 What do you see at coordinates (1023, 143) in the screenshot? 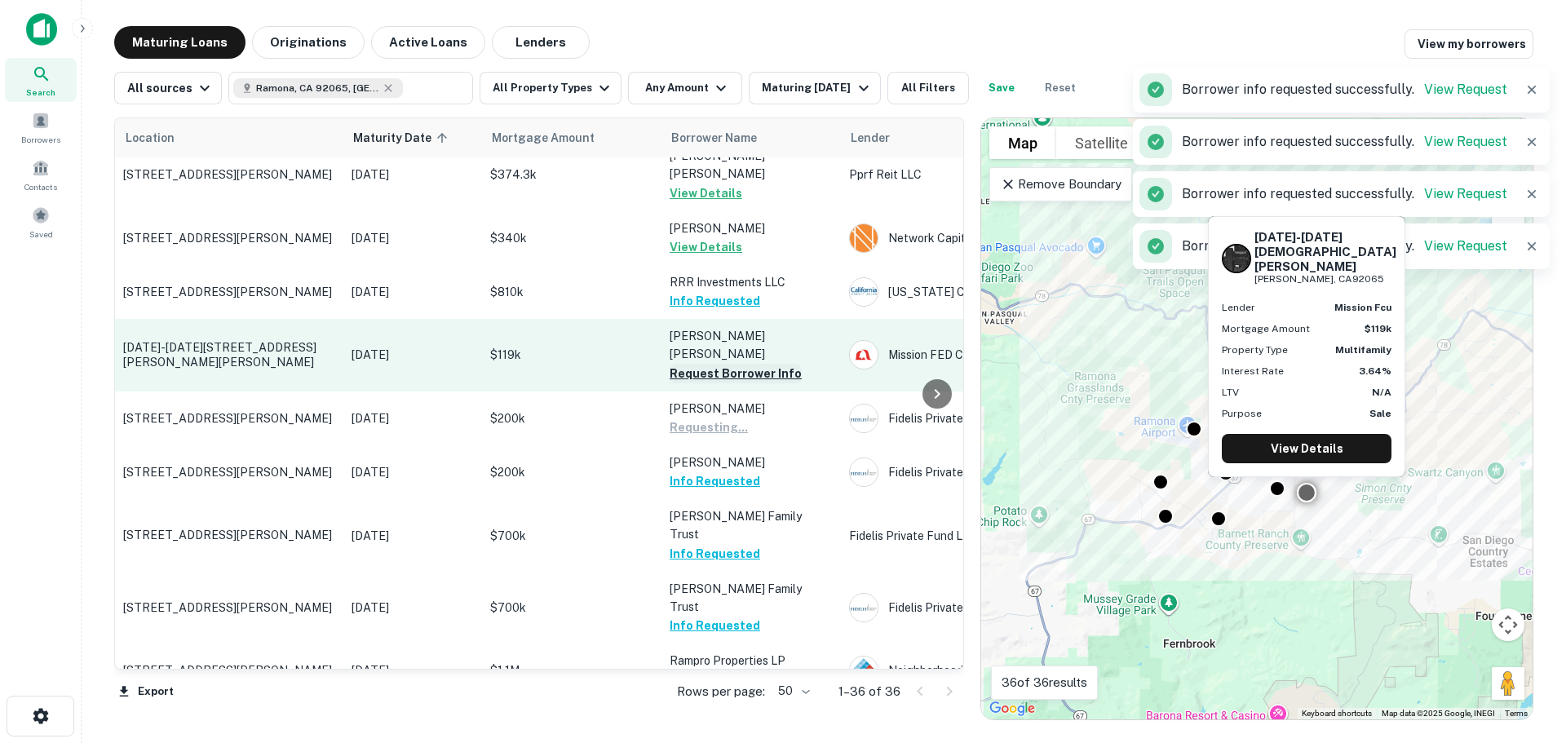
I see `button: Show street map` at bounding box center [1023, 143].